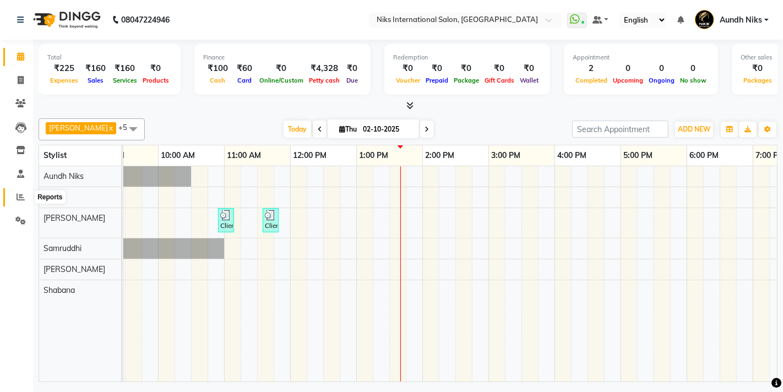  Describe the element at coordinates (436, 80) in the screenshot. I see `span: Prepaid` at that location.